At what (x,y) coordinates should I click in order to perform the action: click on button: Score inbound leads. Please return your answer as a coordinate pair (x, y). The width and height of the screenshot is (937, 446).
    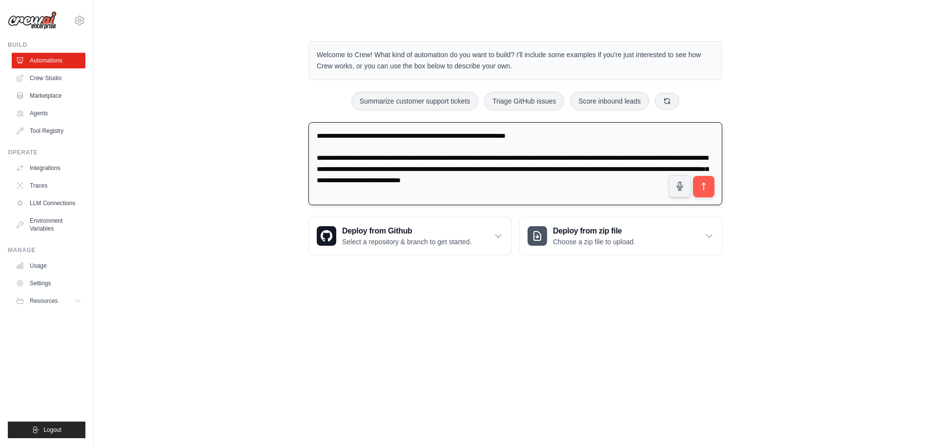
    Looking at the image, I should click on (610, 101).